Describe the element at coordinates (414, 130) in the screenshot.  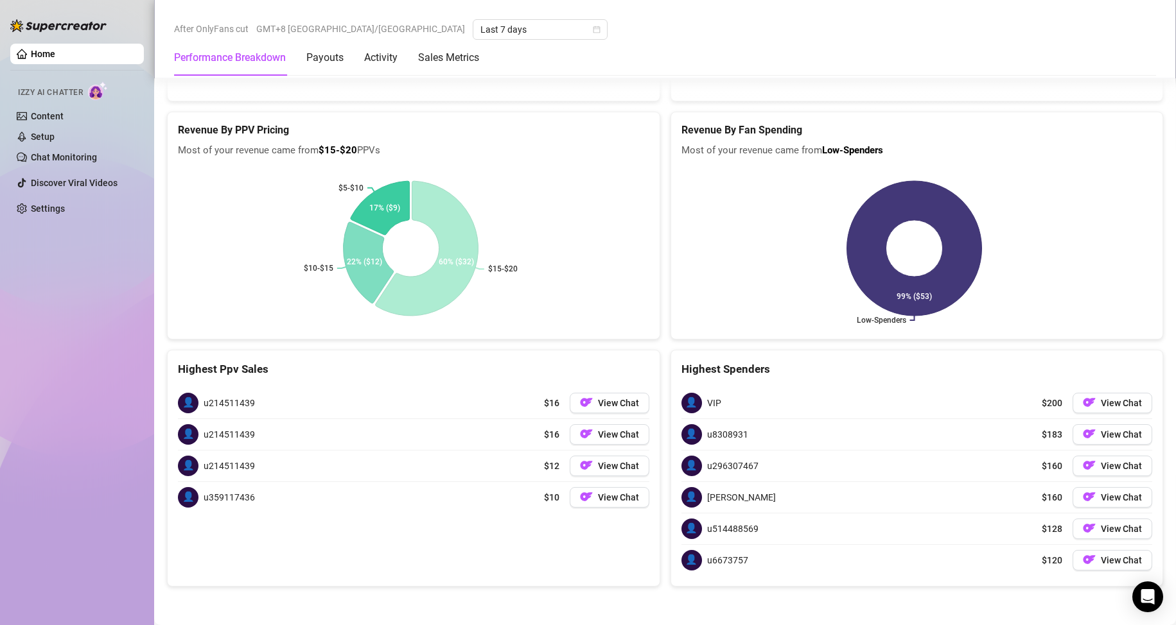
I see `h5: Revenue By PPV Pricing` at that location.